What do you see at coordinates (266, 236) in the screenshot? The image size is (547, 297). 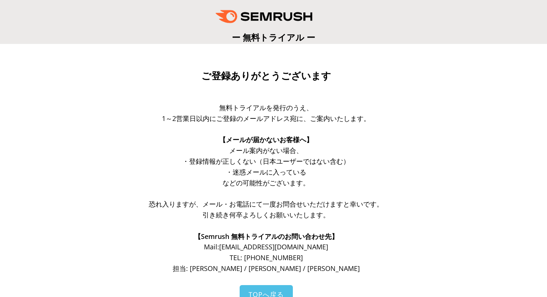 I see `span: 【Semrush 無料トライアルのお問い合わせ先】` at bounding box center [266, 236].